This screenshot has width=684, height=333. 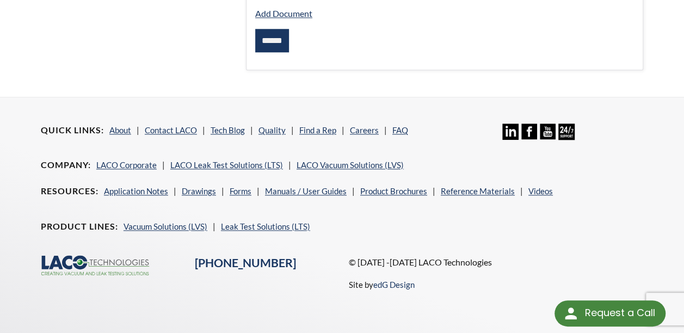 I want to click on h4: Product Lines, so click(x=79, y=226).